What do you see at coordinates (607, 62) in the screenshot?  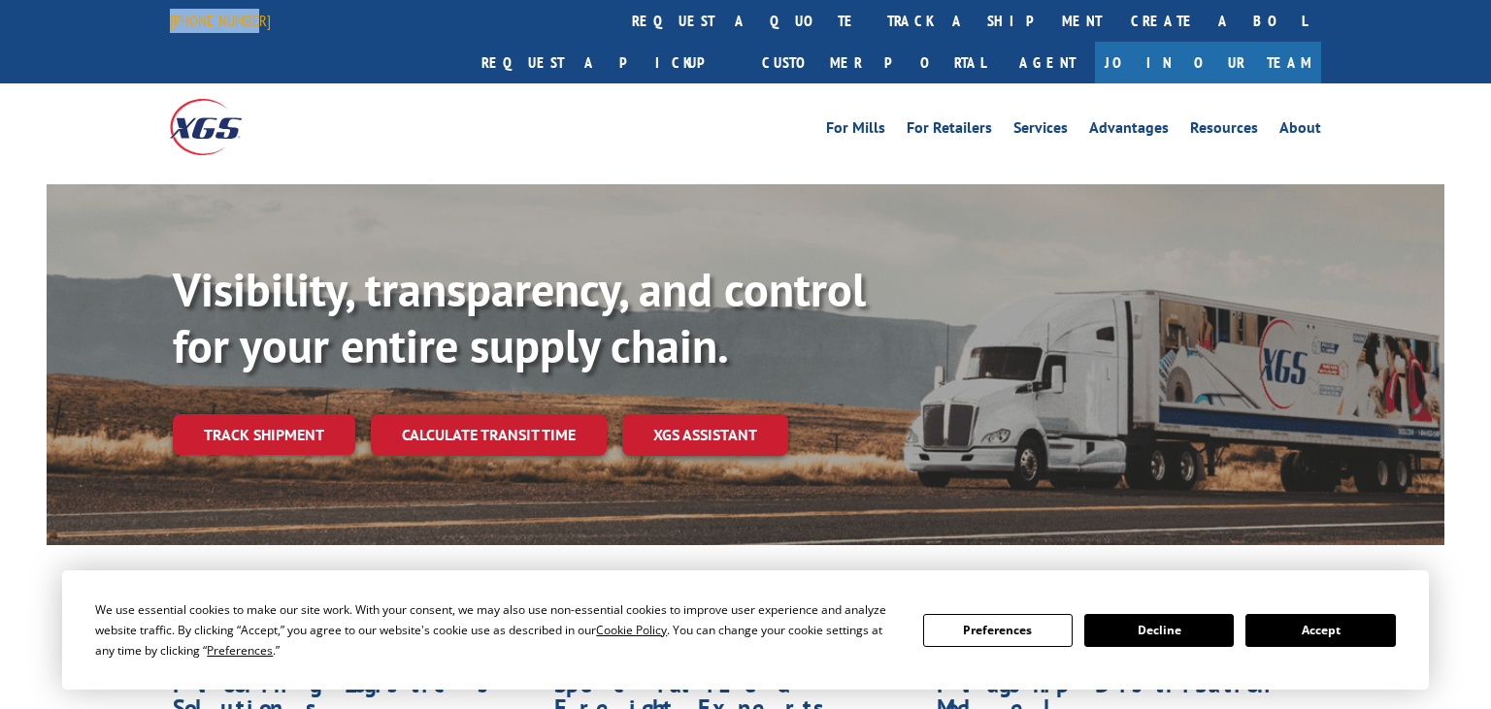 I see `a: Request a pickup` at bounding box center [607, 62].